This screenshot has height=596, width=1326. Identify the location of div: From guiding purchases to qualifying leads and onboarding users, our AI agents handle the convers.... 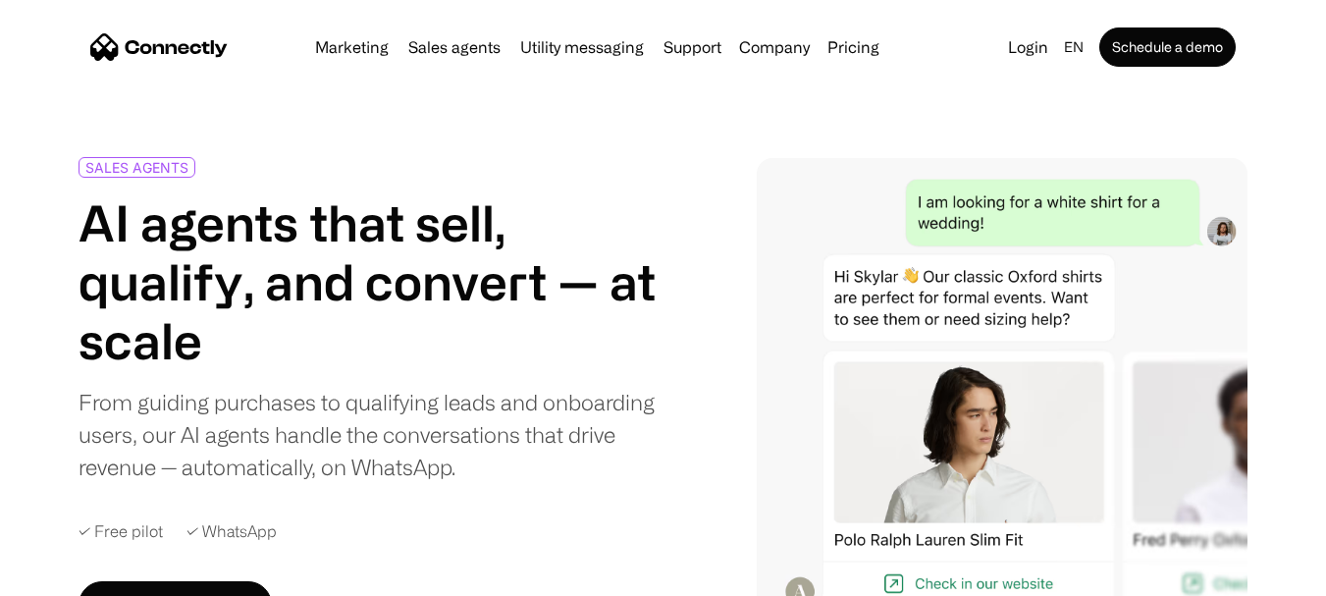
(367, 434).